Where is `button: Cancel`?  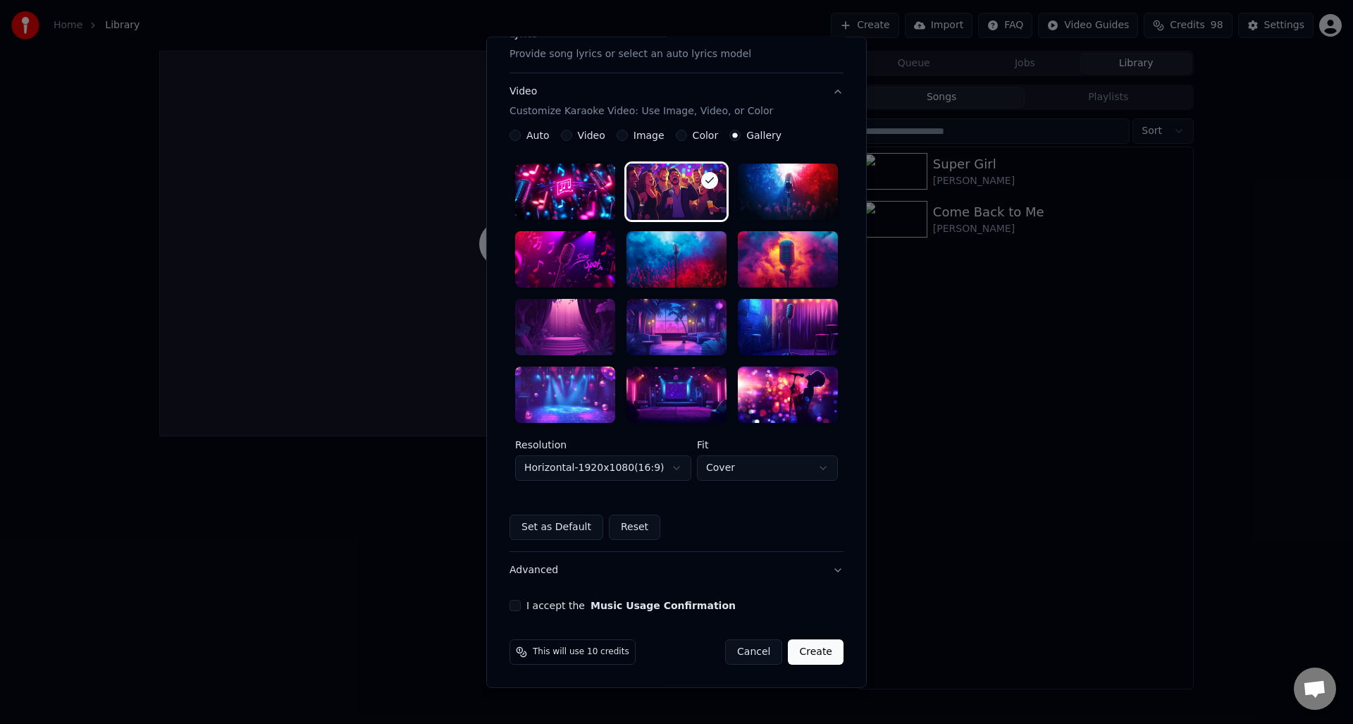
button: Cancel is located at coordinates (754, 652).